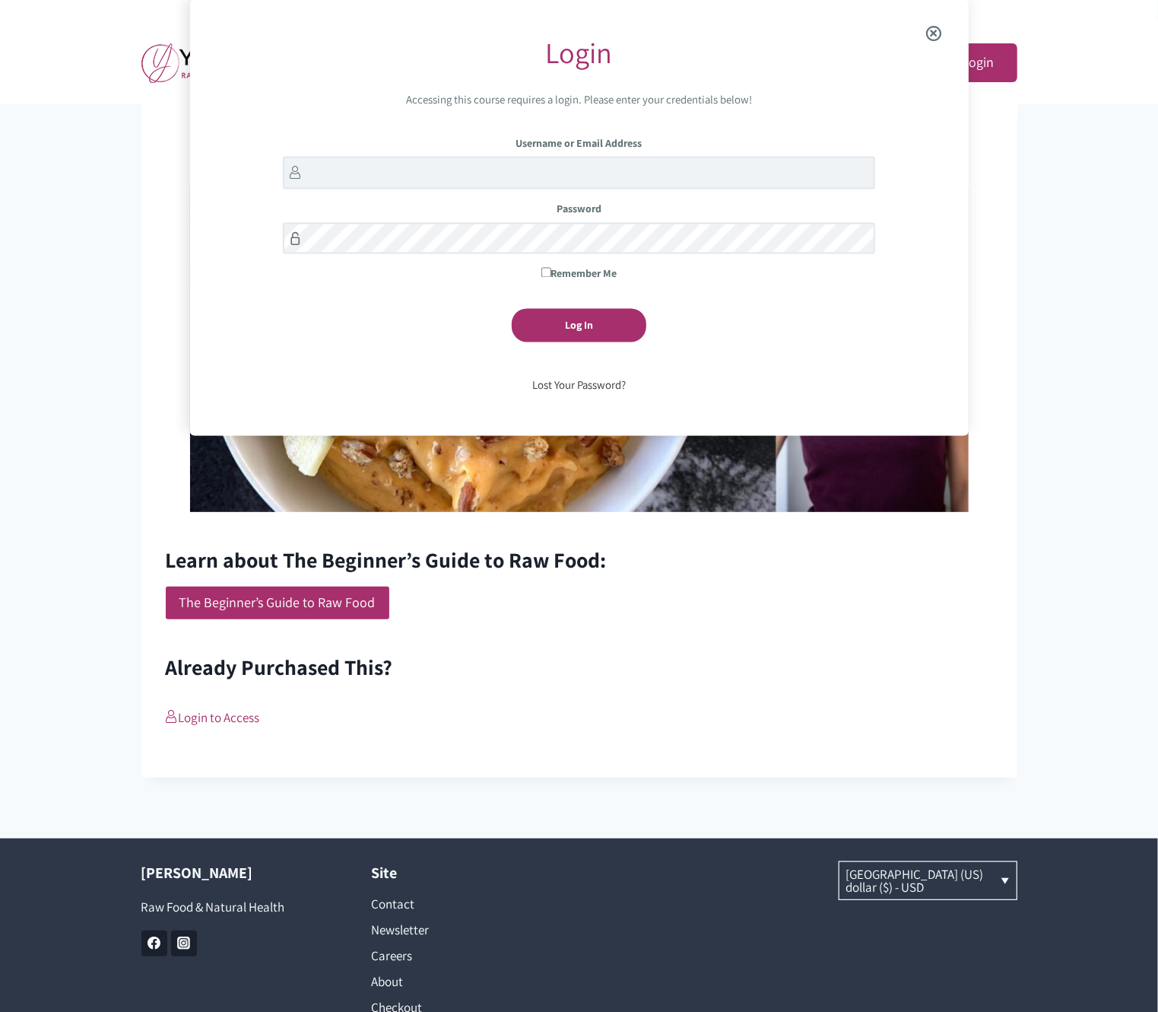 The height and width of the screenshot is (1012, 1158). What do you see at coordinates (464, 955) in the screenshot?
I see `a: Careers` at bounding box center [464, 955].